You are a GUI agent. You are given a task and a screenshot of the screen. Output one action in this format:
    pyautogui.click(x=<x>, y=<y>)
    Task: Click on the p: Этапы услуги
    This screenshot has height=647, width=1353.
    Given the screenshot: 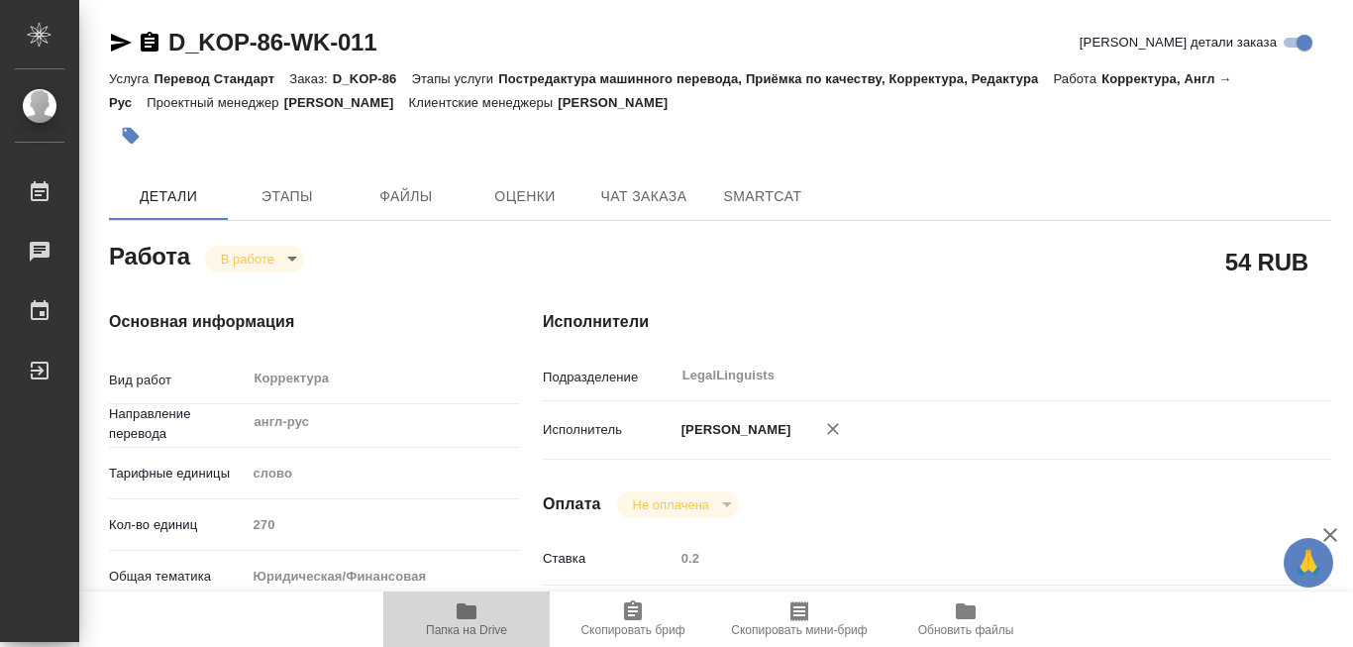 What is the action you would take?
    pyautogui.click(x=455, y=78)
    